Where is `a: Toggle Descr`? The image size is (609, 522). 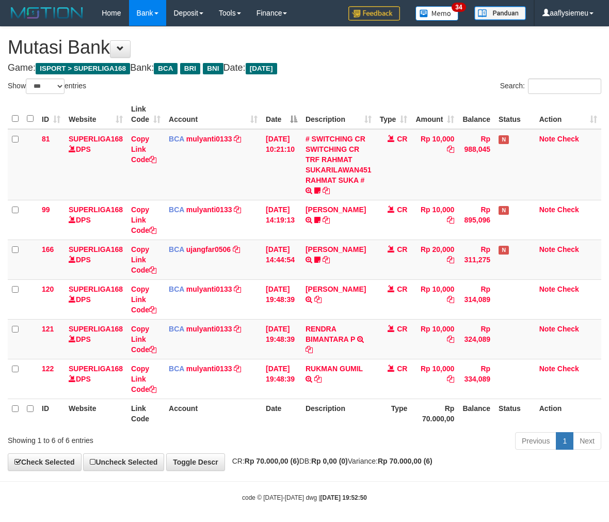 a: Toggle Descr is located at coordinates (196, 462).